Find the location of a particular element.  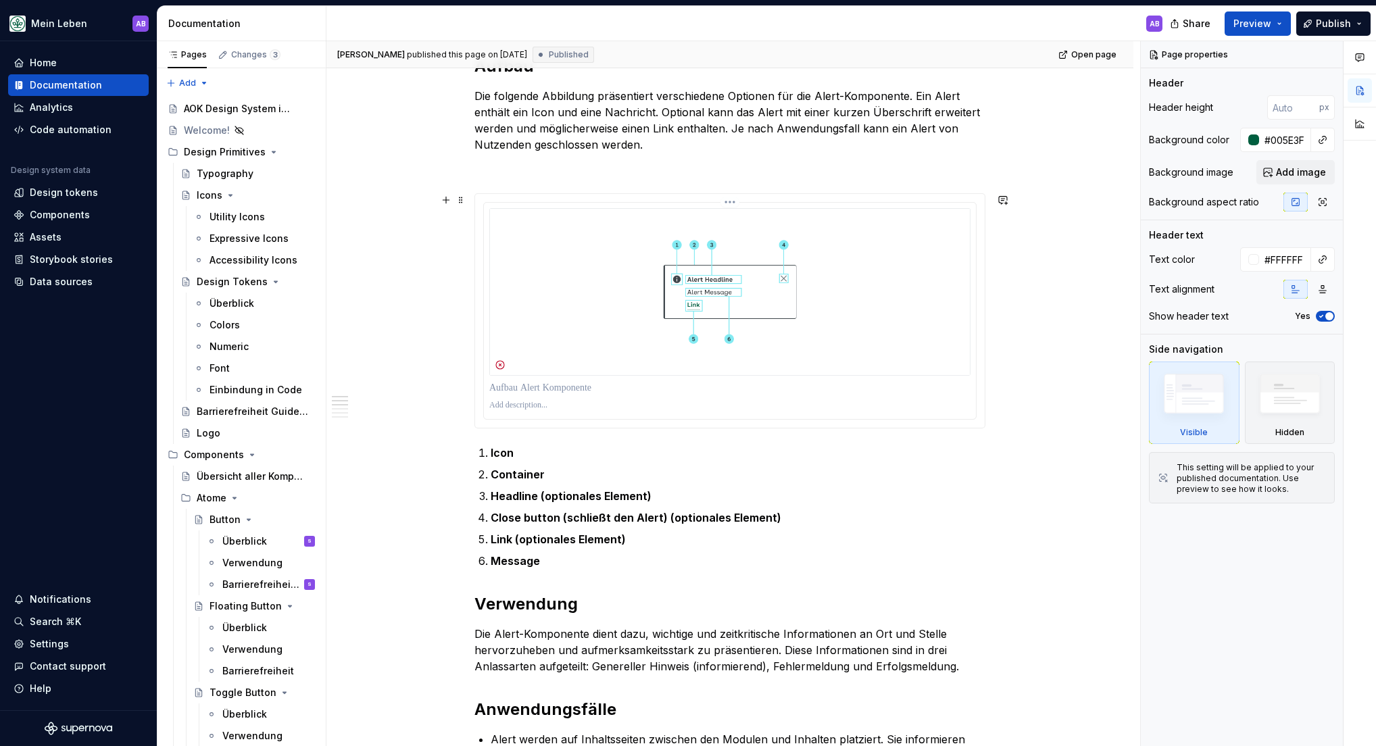

div: Settings is located at coordinates (49, 644).